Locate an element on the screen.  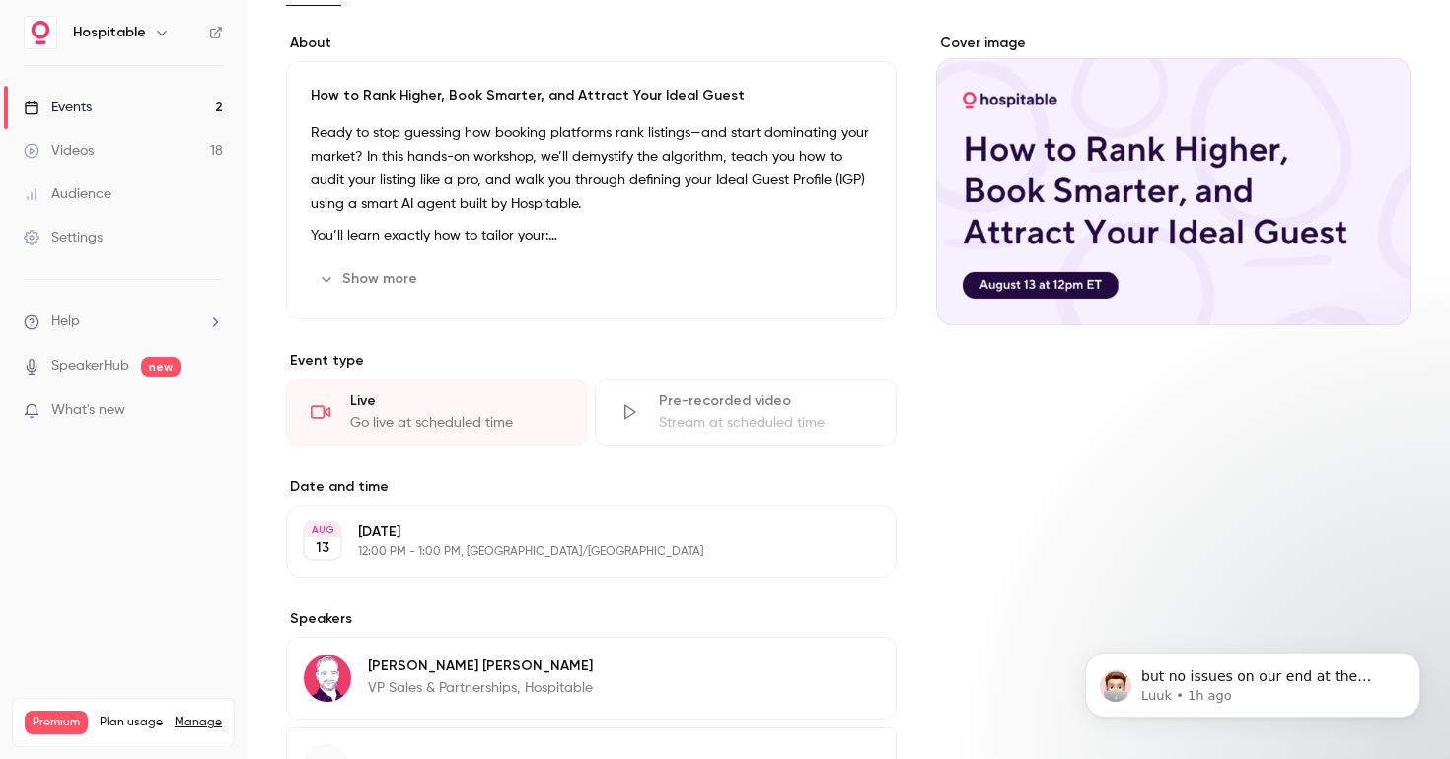
li: help-dropdown-opener is located at coordinates (123, 321).